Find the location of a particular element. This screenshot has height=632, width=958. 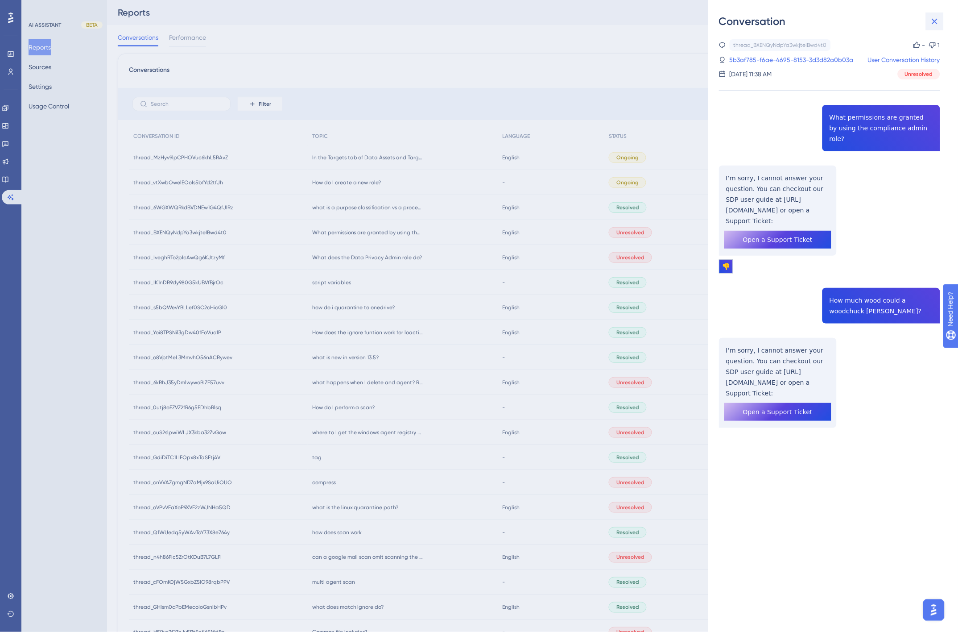

a: User Conversation History is located at coordinates (904, 60).